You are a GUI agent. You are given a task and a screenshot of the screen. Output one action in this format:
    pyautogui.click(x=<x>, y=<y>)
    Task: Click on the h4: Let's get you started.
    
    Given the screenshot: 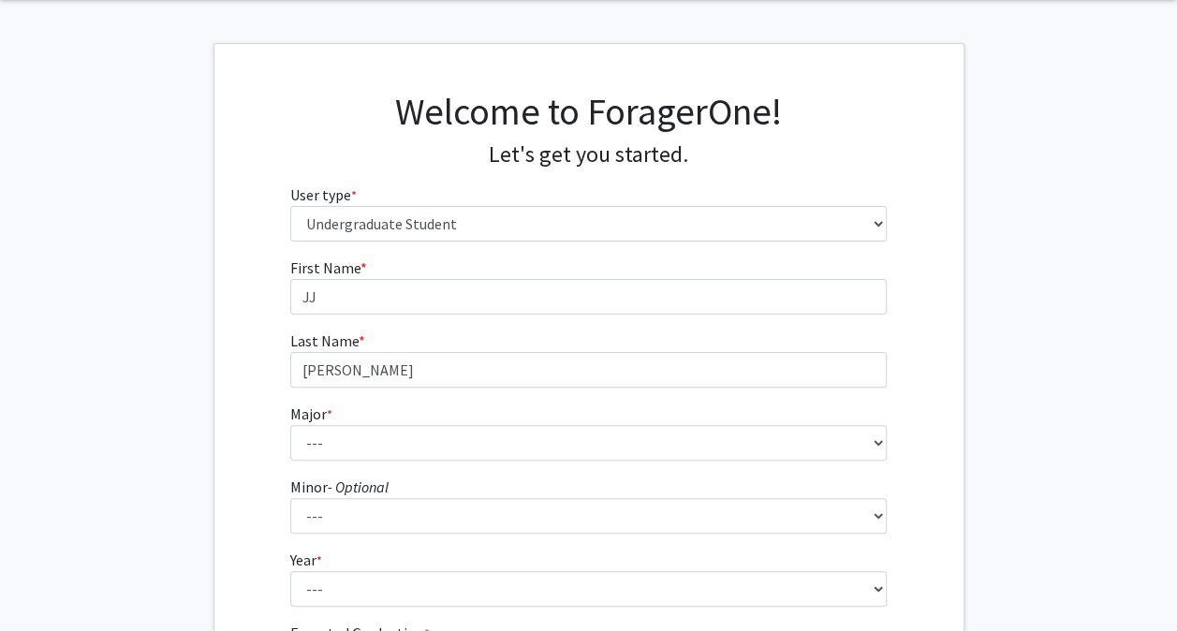 What is the action you would take?
    pyautogui.click(x=588, y=155)
    